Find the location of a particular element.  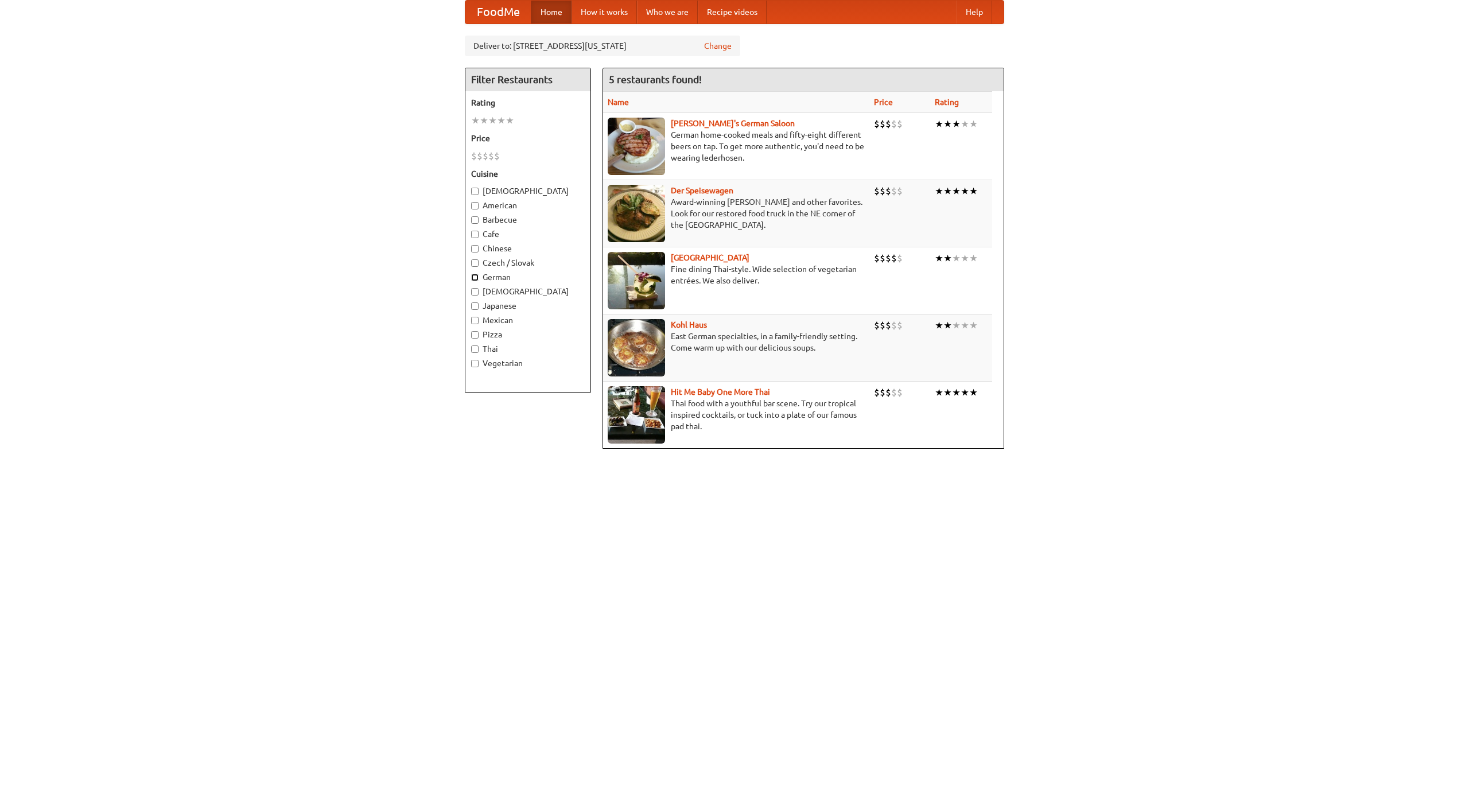

p: East German specialties, in a family-friendly setting. Come warm up with our delicious soups. is located at coordinates (736, 342).